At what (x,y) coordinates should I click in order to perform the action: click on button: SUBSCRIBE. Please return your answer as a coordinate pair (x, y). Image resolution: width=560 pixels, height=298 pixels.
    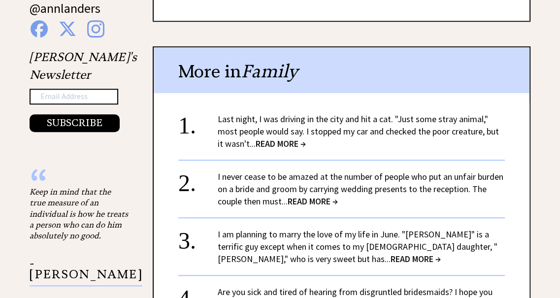
    Looking at the image, I should click on (74, 123).